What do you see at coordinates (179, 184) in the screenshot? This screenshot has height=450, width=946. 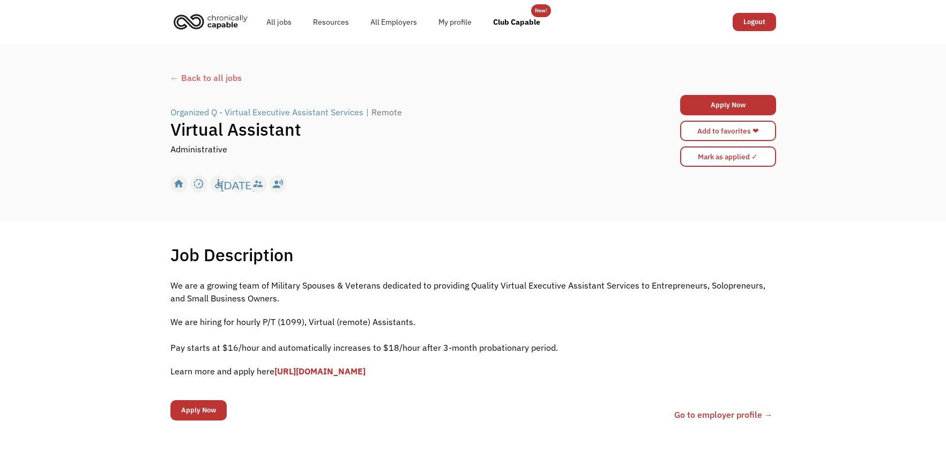 I see `div: home` at bounding box center [179, 184].